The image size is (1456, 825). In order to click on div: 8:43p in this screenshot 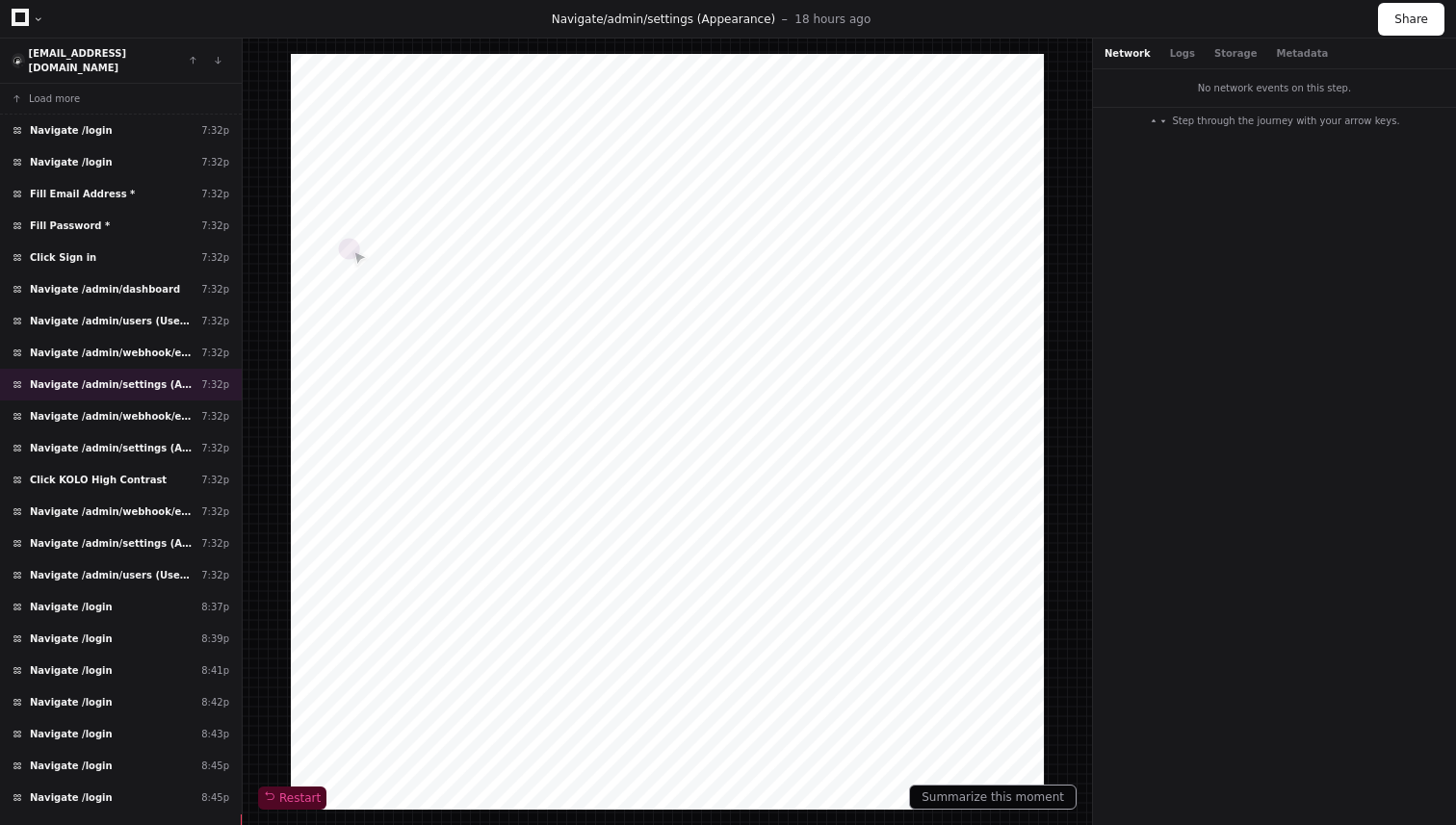, I will do `click(215, 734)`.